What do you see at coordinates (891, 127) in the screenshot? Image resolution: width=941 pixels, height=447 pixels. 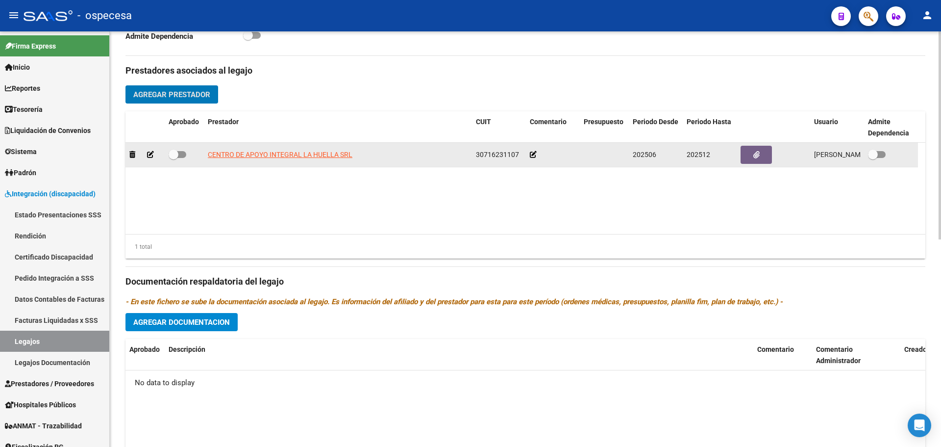 I see `datatable-header-cell: Admite Dependencia` at bounding box center [891, 127].